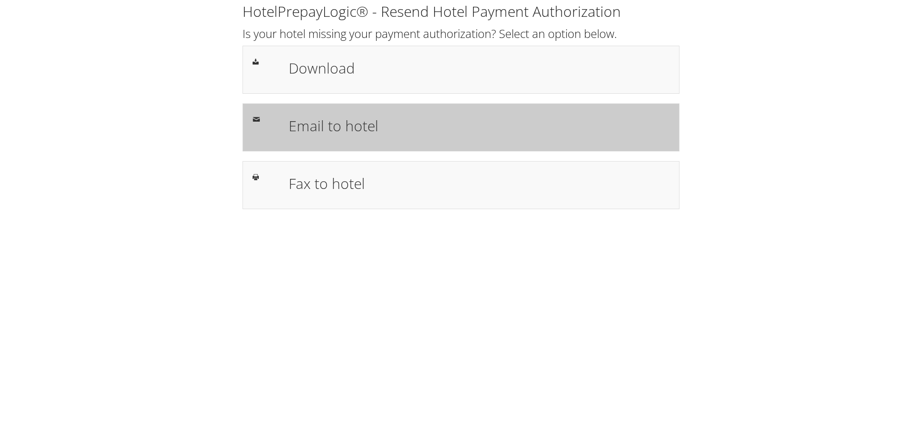  What do you see at coordinates (461, 185) in the screenshot?
I see `a: Fax to hotel` at bounding box center [461, 185].